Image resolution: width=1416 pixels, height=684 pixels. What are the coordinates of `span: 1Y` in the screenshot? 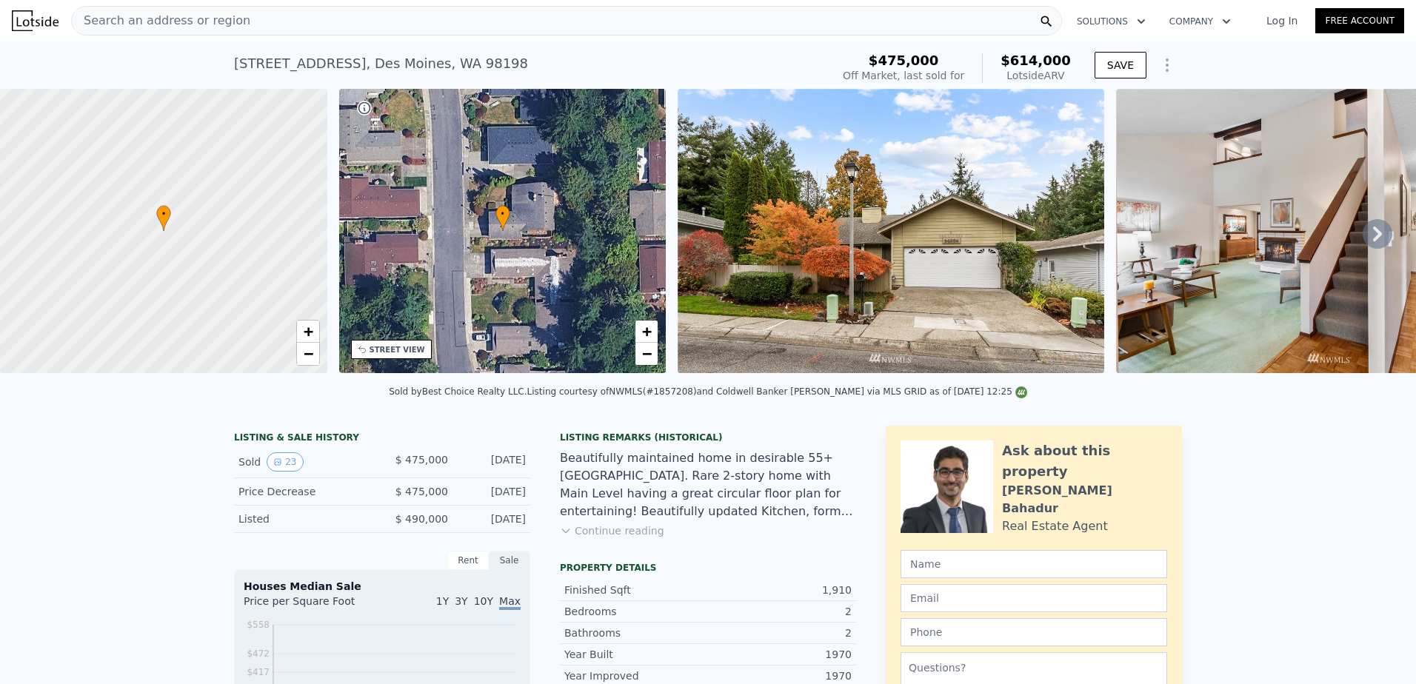 It's located at (442, 601).